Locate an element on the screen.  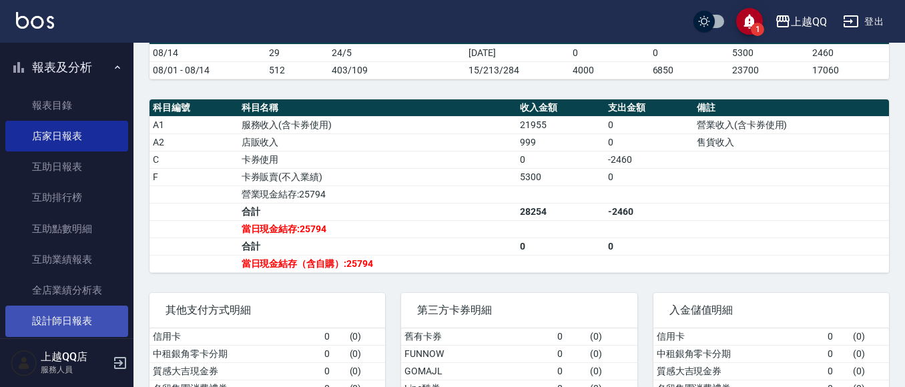
a: 互助業績報表 is located at coordinates (67, 260).